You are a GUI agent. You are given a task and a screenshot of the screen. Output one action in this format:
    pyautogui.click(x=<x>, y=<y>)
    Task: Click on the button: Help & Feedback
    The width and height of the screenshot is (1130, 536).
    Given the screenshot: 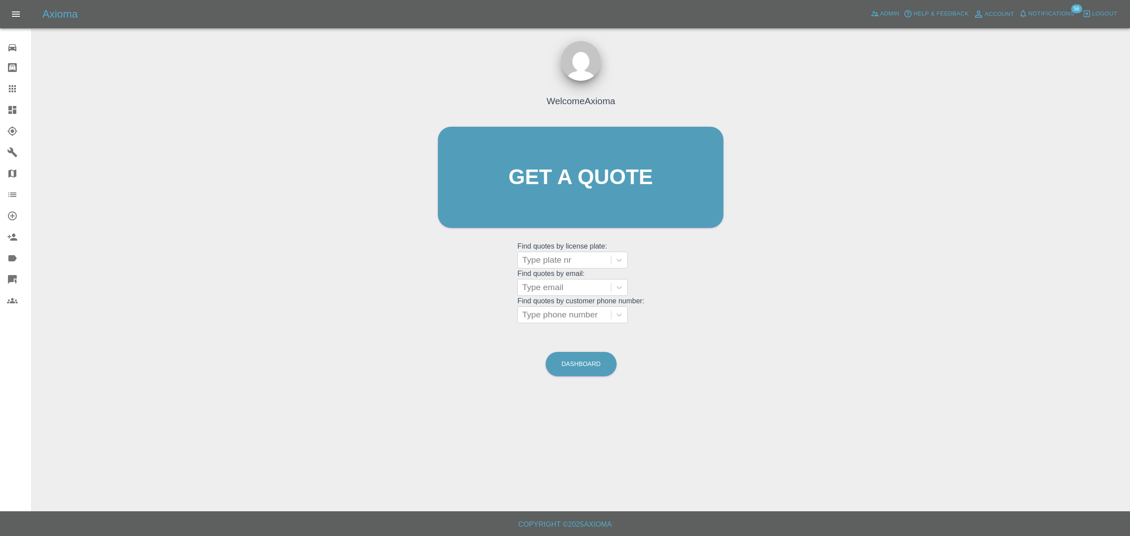 What is the action you would take?
    pyautogui.click(x=936, y=14)
    